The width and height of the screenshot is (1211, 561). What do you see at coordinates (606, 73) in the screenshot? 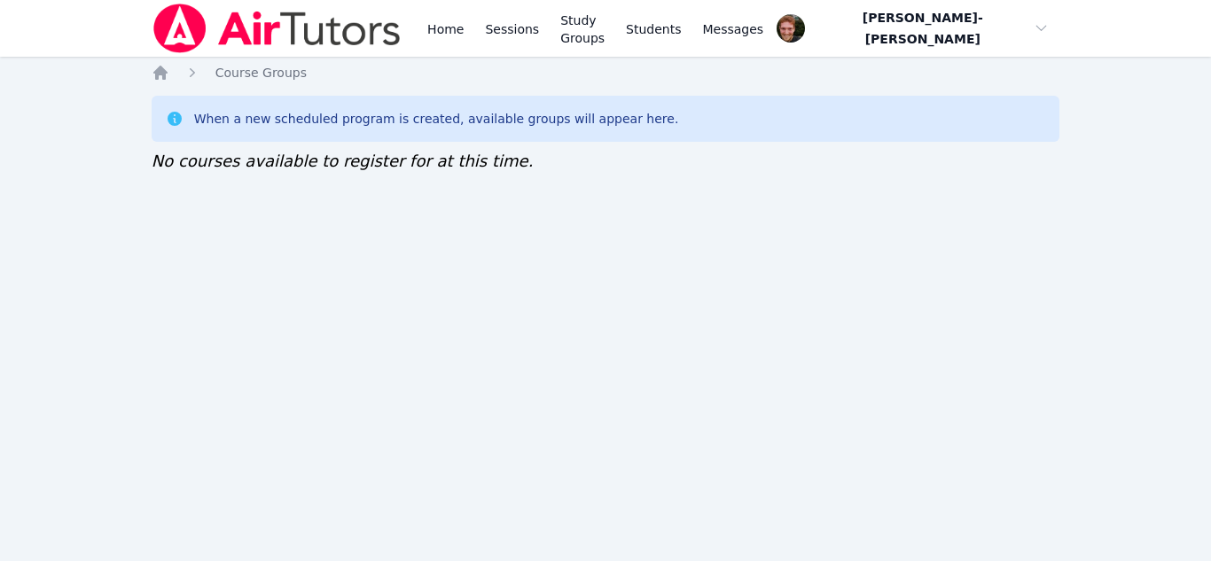
I see `nav: Breadcrumb` at bounding box center [606, 73].